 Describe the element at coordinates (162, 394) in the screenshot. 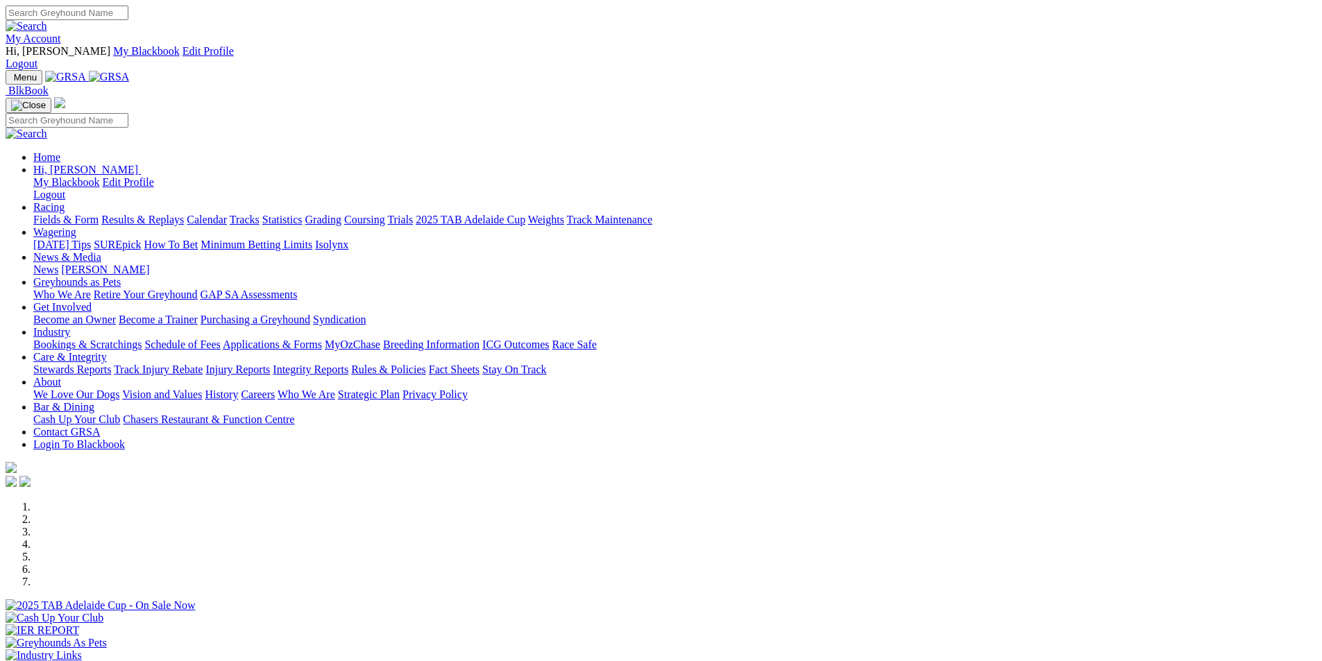

I see `a: Vision and Values` at that location.